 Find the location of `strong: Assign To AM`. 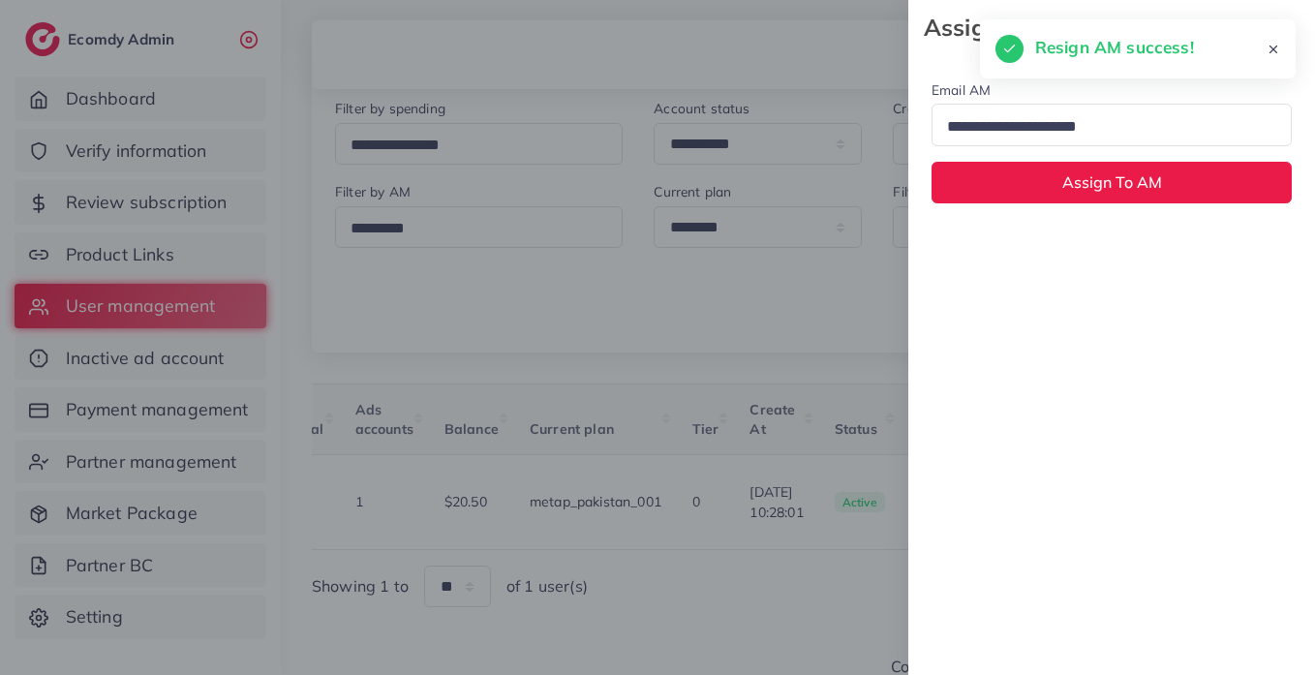

strong: Assign To AM is located at coordinates (1093, 27).